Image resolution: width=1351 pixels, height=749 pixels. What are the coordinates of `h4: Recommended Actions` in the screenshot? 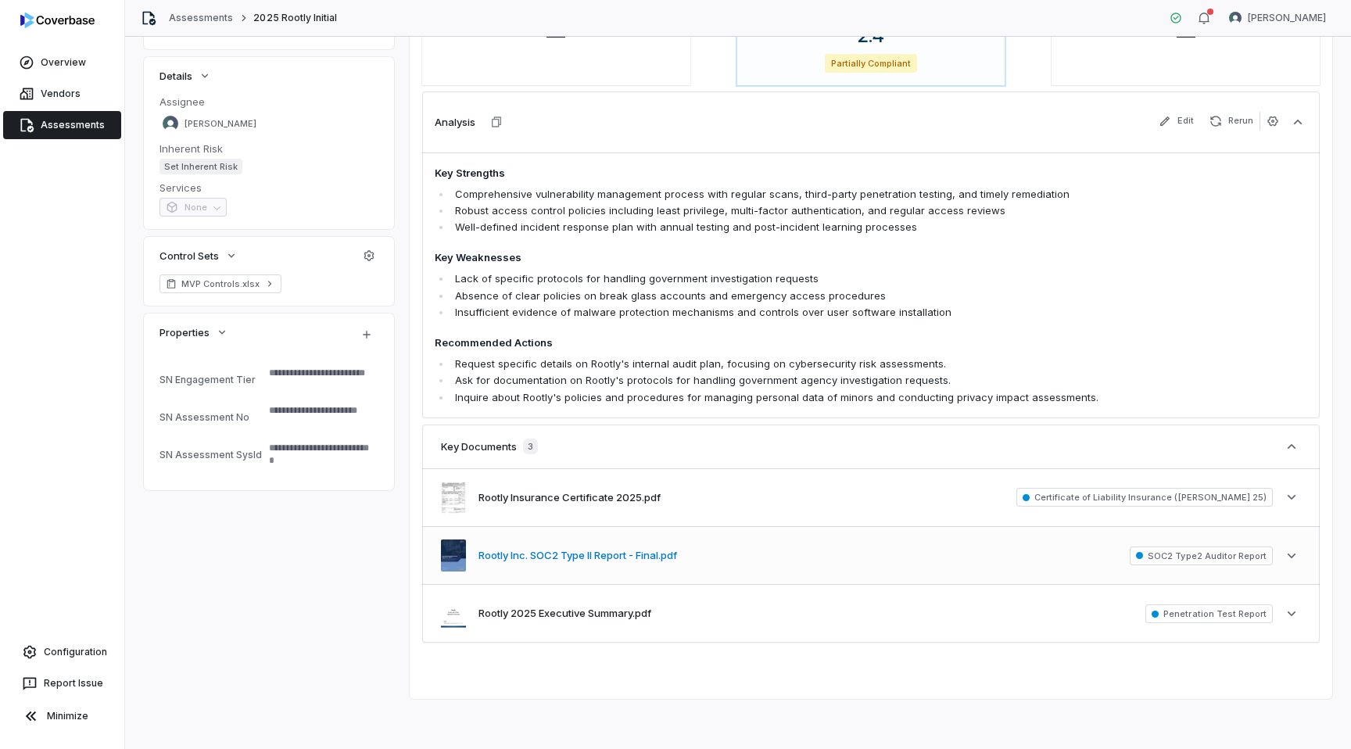 It's located at (784, 343).